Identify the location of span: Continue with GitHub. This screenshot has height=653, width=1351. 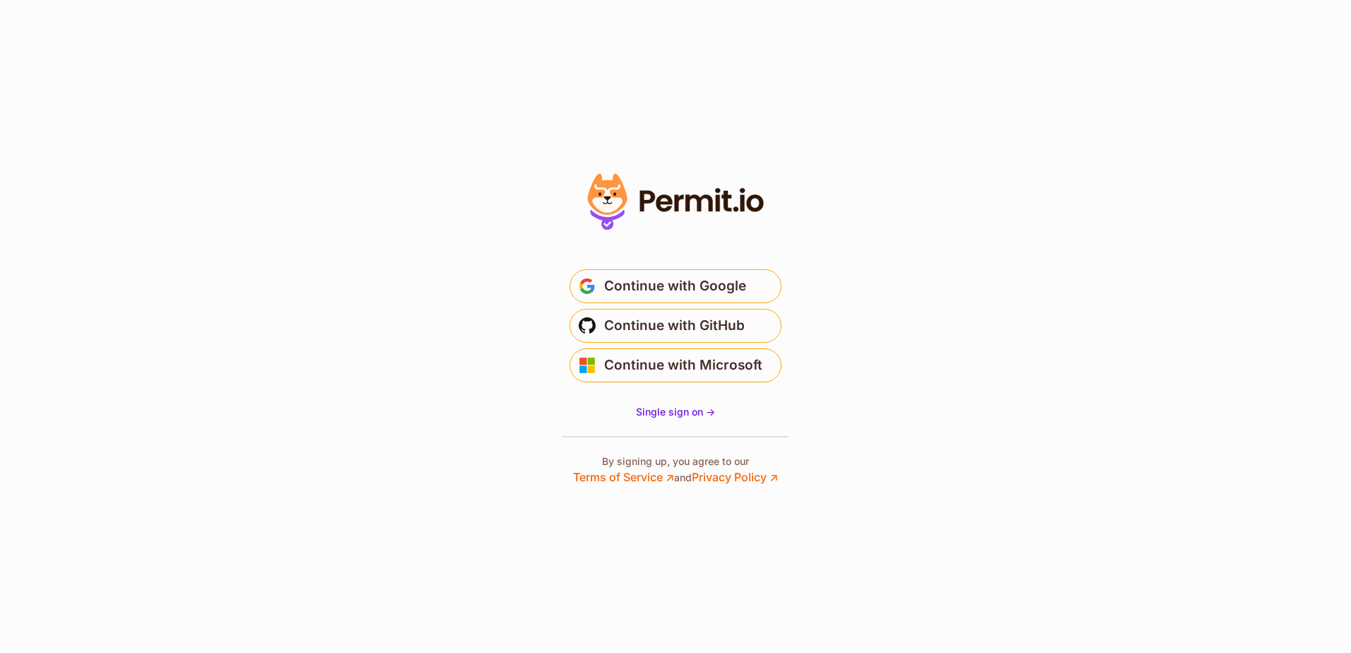
(674, 326).